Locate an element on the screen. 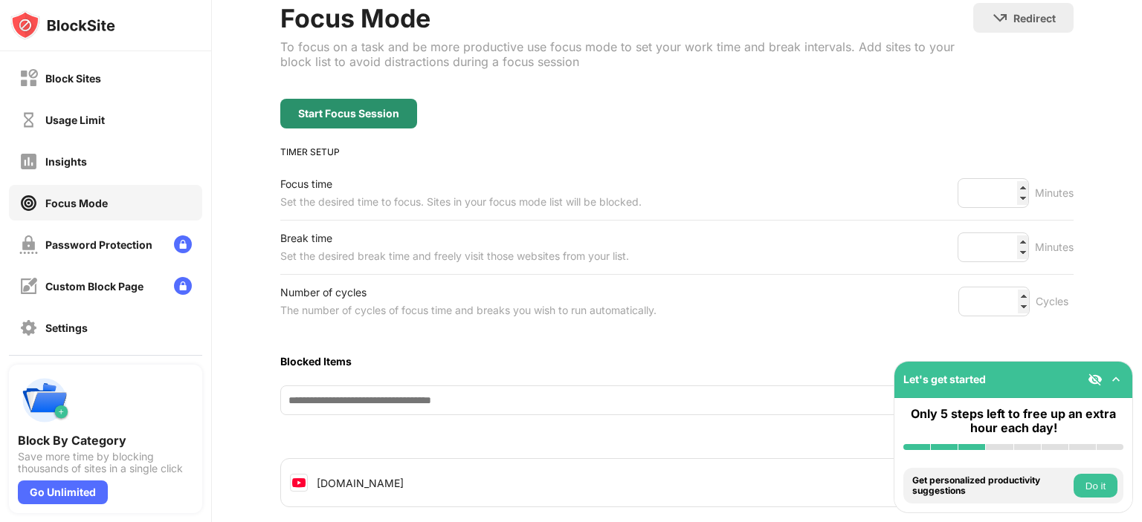  img: block-off.svg is located at coordinates (28, 78).